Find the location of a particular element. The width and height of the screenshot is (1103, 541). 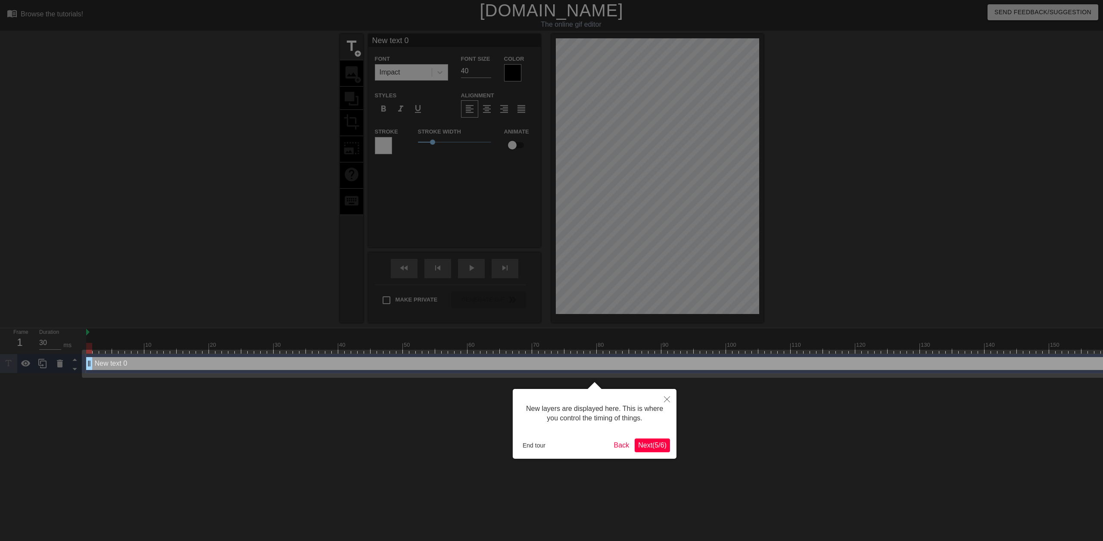

button: End tour is located at coordinates (534, 446).